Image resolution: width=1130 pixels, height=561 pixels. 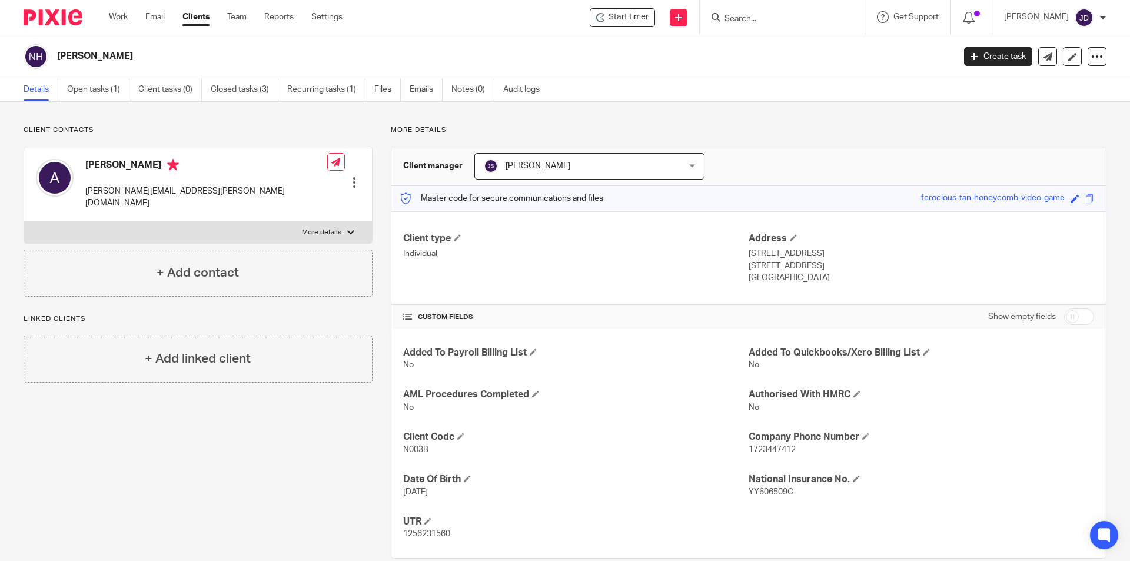 I want to click on span: 1723447412, so click(x=772, y=450).